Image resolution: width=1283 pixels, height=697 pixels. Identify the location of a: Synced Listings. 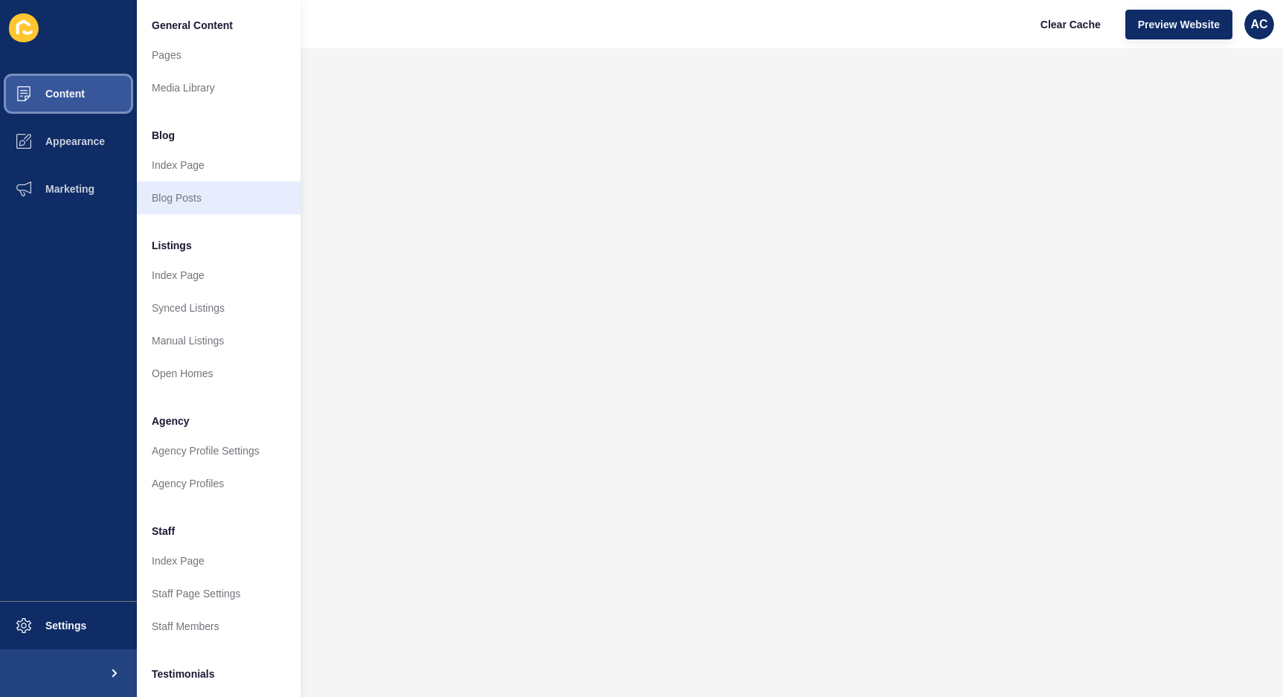
(219, 308).